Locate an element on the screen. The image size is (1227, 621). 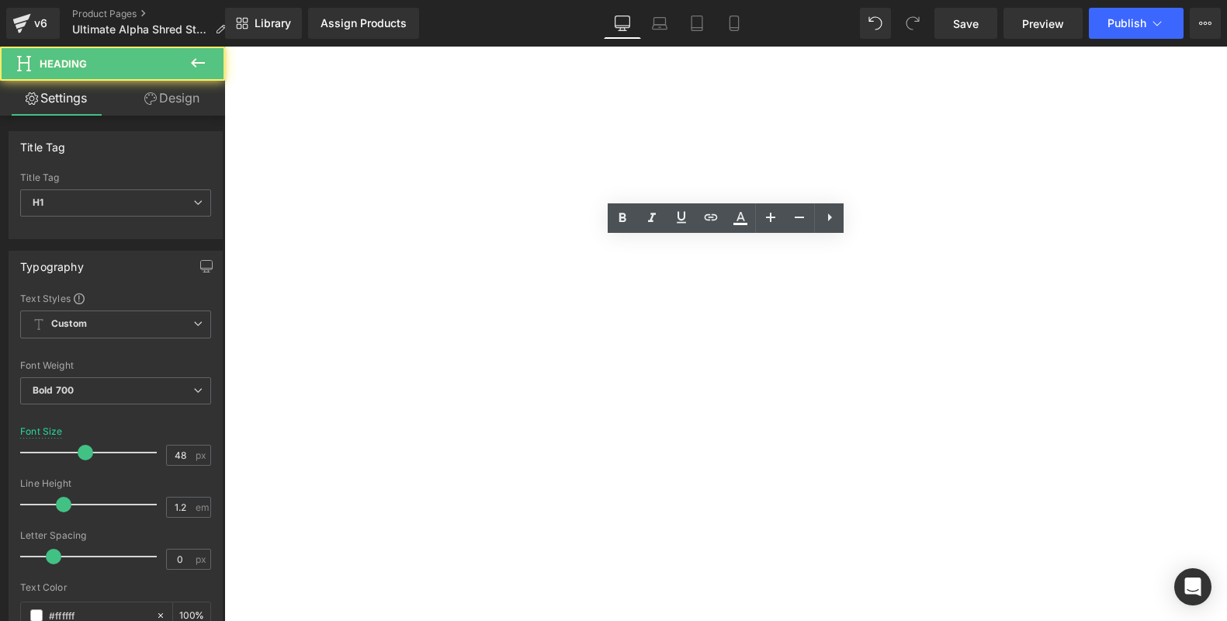
div: Assign Products is located at coordinates (363, 23).